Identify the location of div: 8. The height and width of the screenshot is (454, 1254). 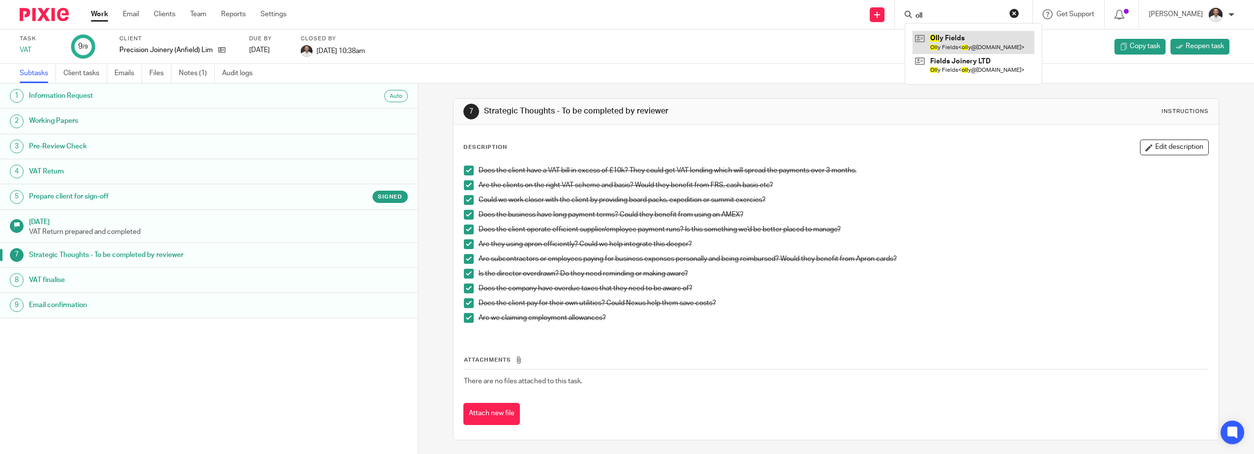
(17, 280).